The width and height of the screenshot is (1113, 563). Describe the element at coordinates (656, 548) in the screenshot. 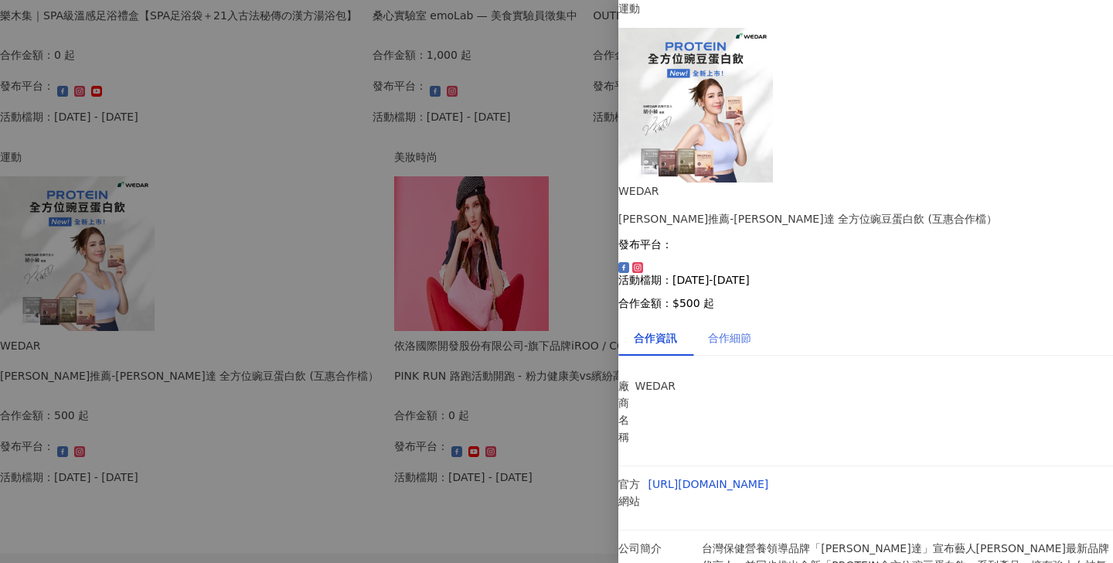

I see `p: 公司簡介` at that location.